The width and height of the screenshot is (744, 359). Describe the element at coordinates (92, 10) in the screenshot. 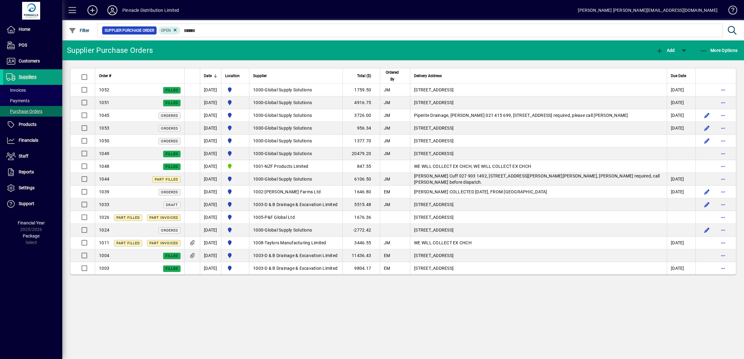

I see `button: Add` at that location.